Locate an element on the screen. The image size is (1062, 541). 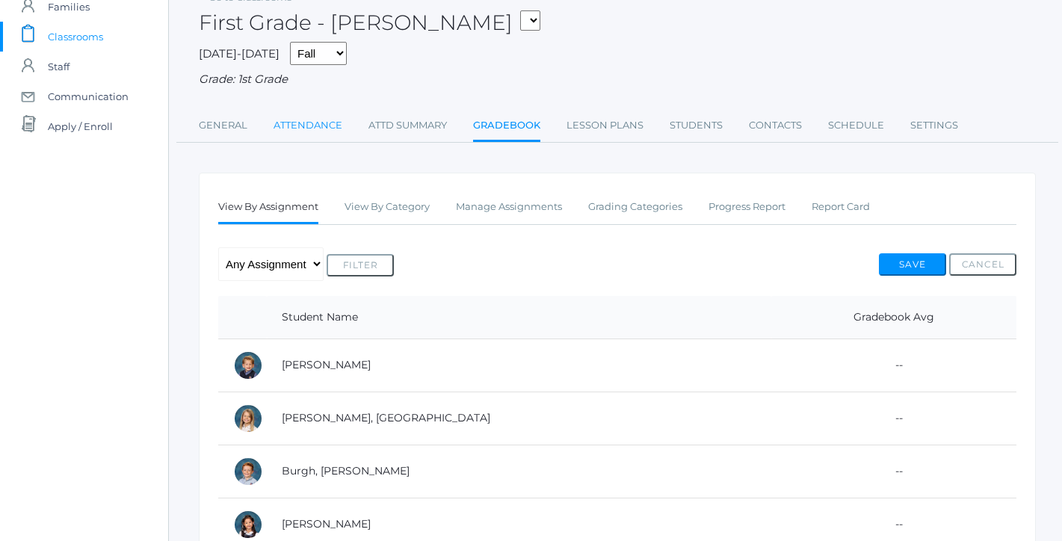
a: Lesson Plans is located at coordinates (605, 126).